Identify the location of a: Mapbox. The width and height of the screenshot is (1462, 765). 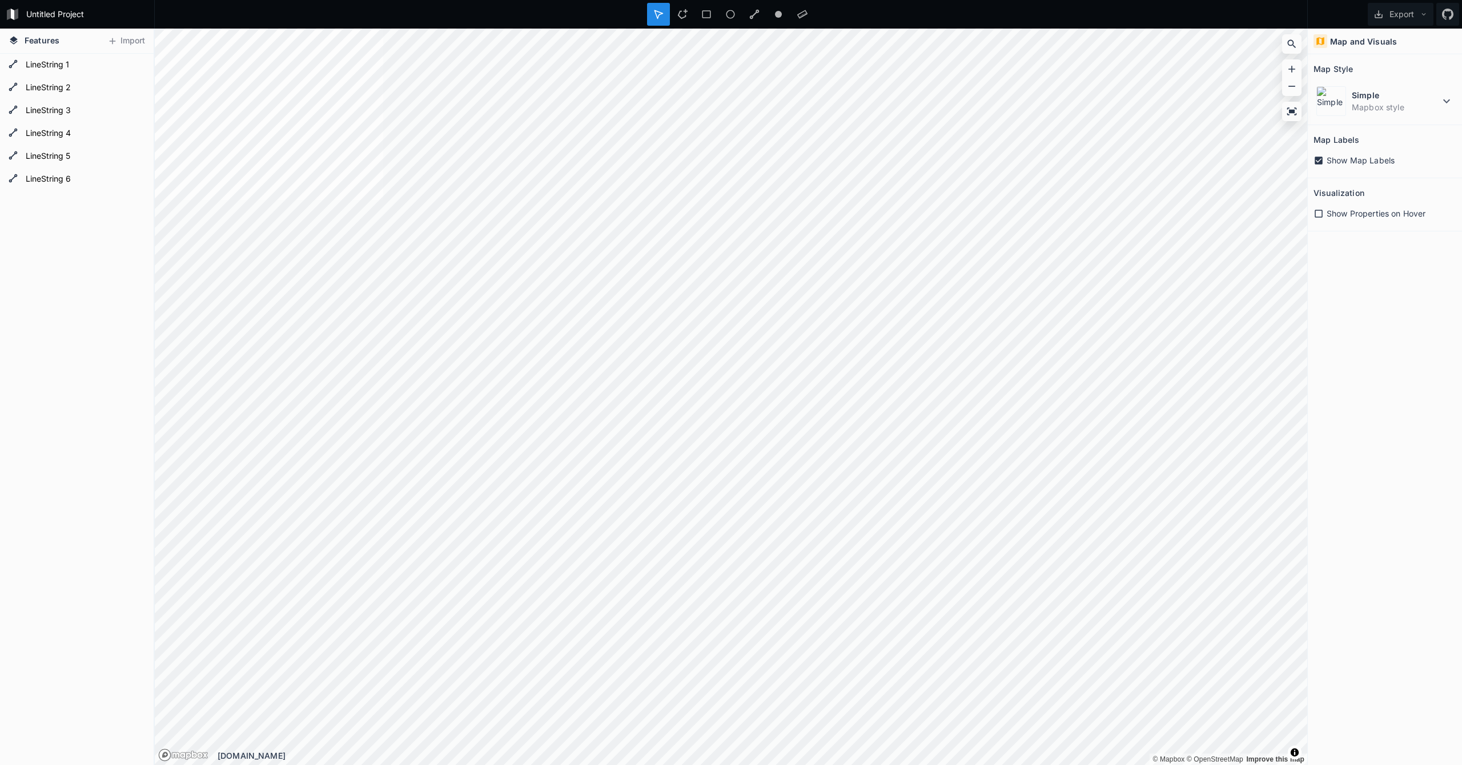
(1169, 759).